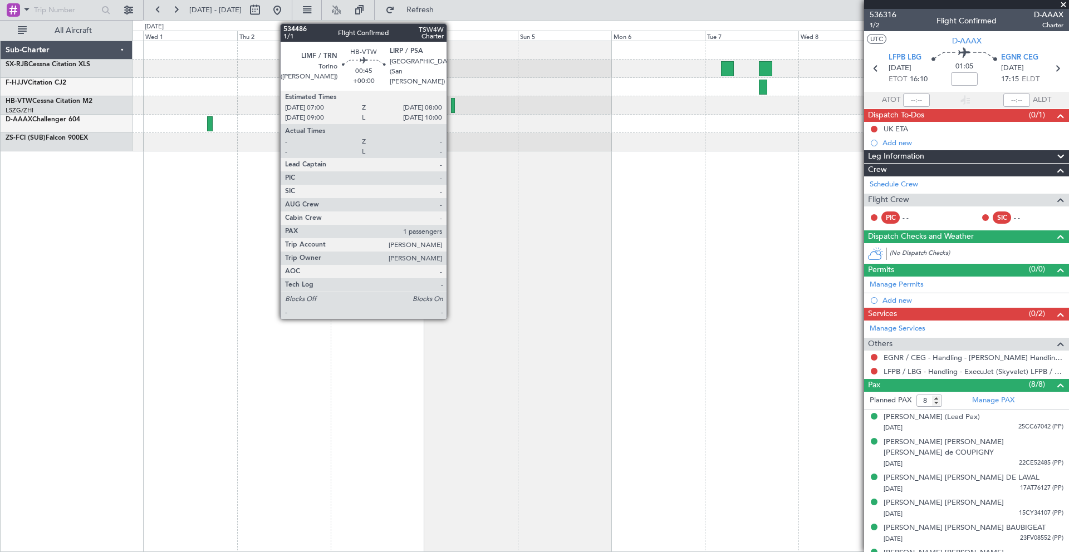  What do you see at coordinates (26, 138) in the screenshot?
I see `span: ZS-FCI (SUB)` at bounding box center [26, 138].